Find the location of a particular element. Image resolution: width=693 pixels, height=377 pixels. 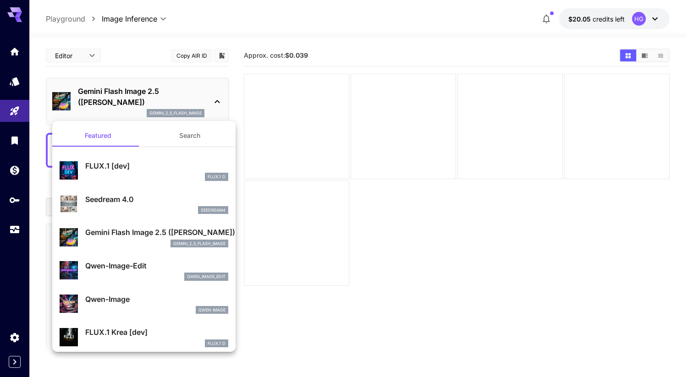

button: Featured is located at coordinates (98, 136).